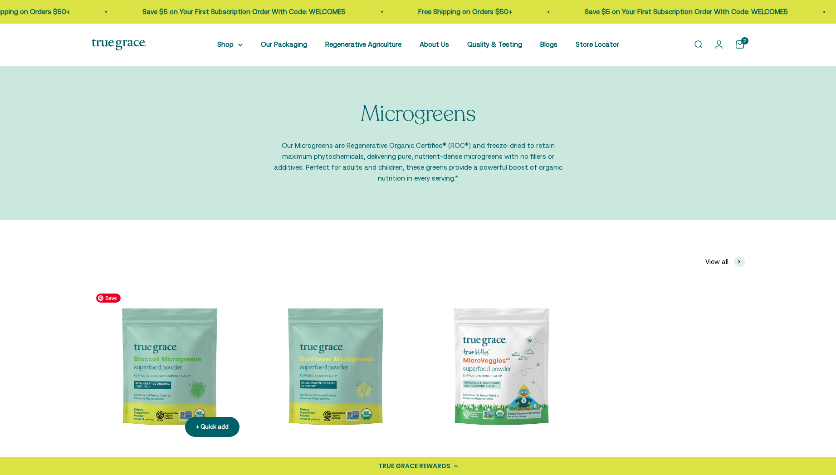 This screenshot has width=836, height=475. Describe the element at coordinates (230, 44) in the screenshot. I see `summary: Shop` at that location.